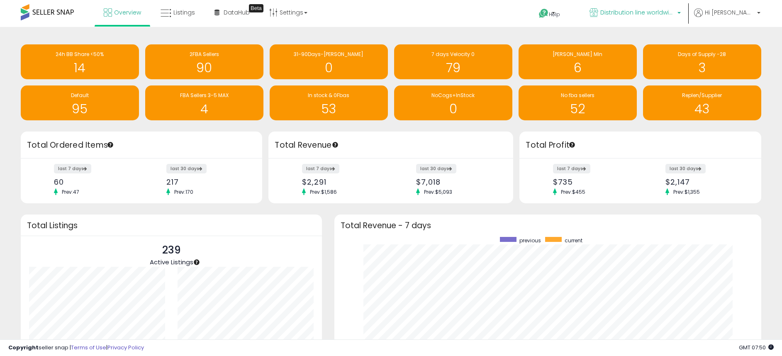  What do you see at coordinates (236, 12) in the screenshot?
I see `span: DataHub` at bounding box center [236, 12].